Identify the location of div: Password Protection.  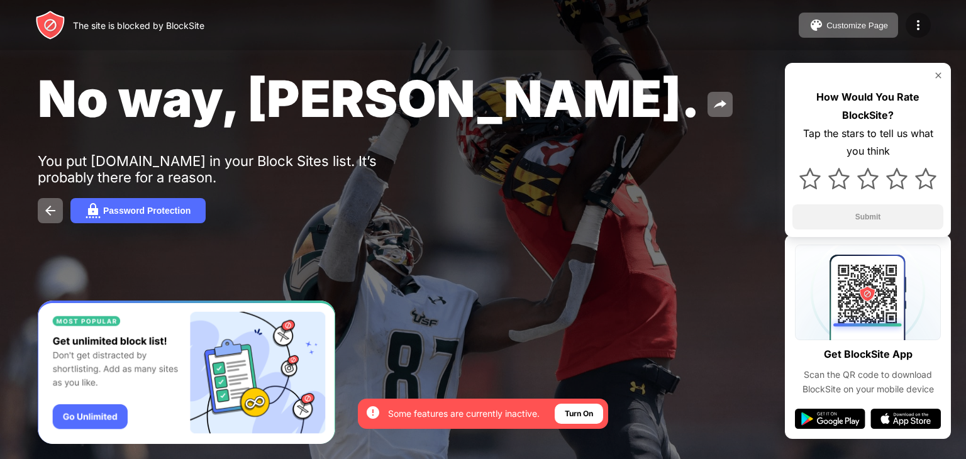
(147, 211).